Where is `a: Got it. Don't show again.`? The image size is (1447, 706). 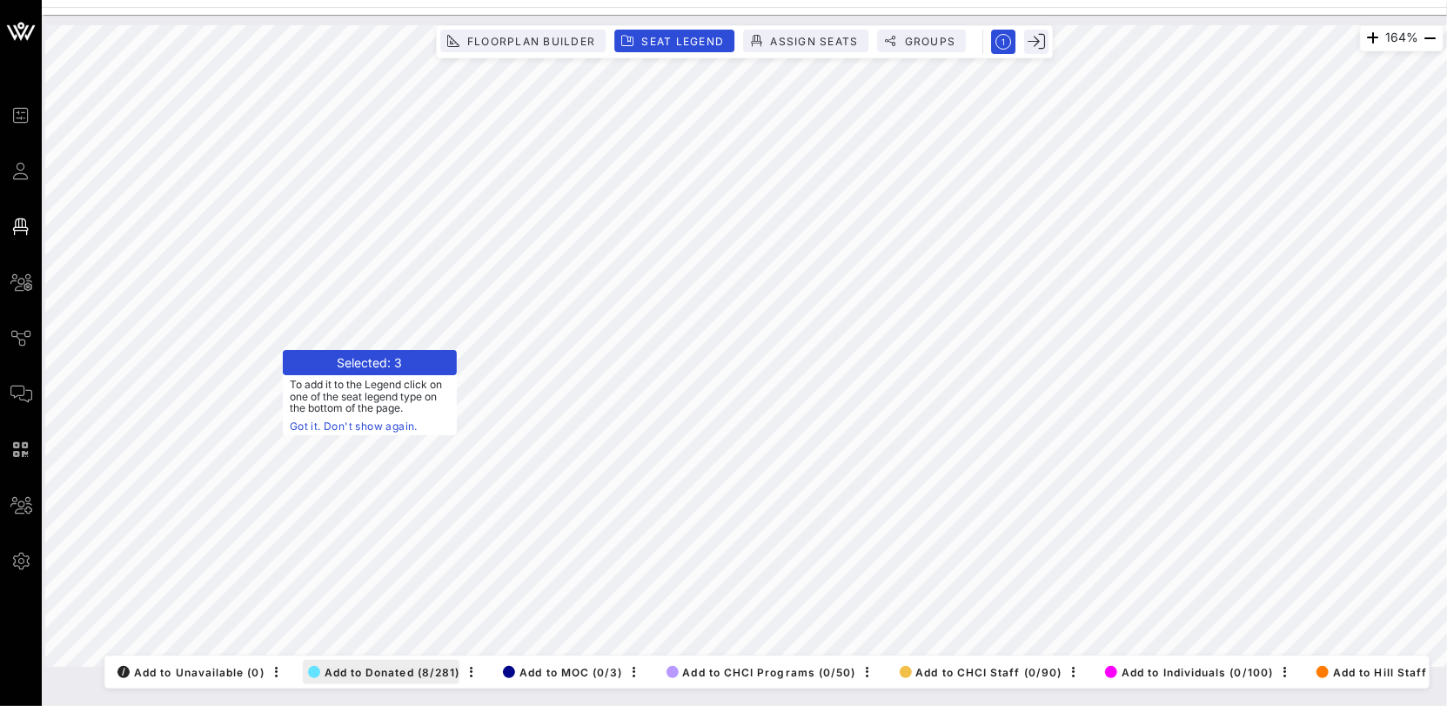
a: Got it. Don't show again. is located at coordinates (370, 426).